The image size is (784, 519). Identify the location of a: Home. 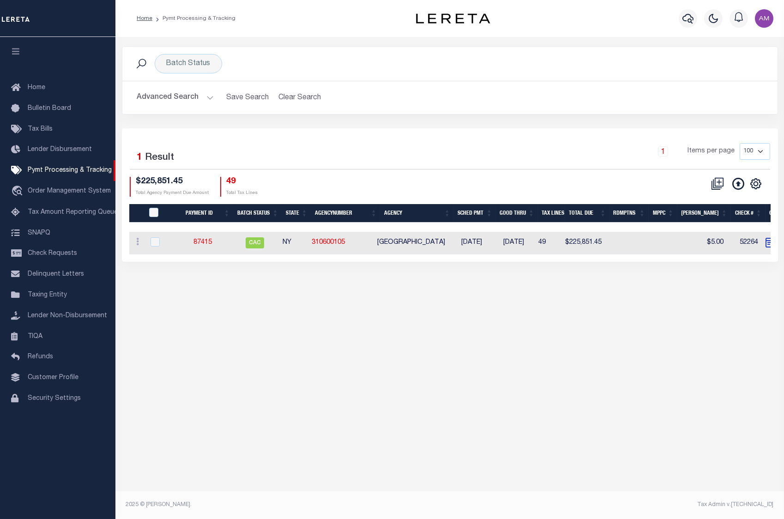
(145, 18).